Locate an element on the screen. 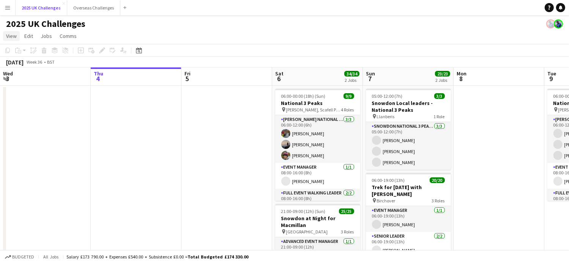 The width and height of the screenshot is (569, 263). span: Comms is located at coordinates (68, 36).